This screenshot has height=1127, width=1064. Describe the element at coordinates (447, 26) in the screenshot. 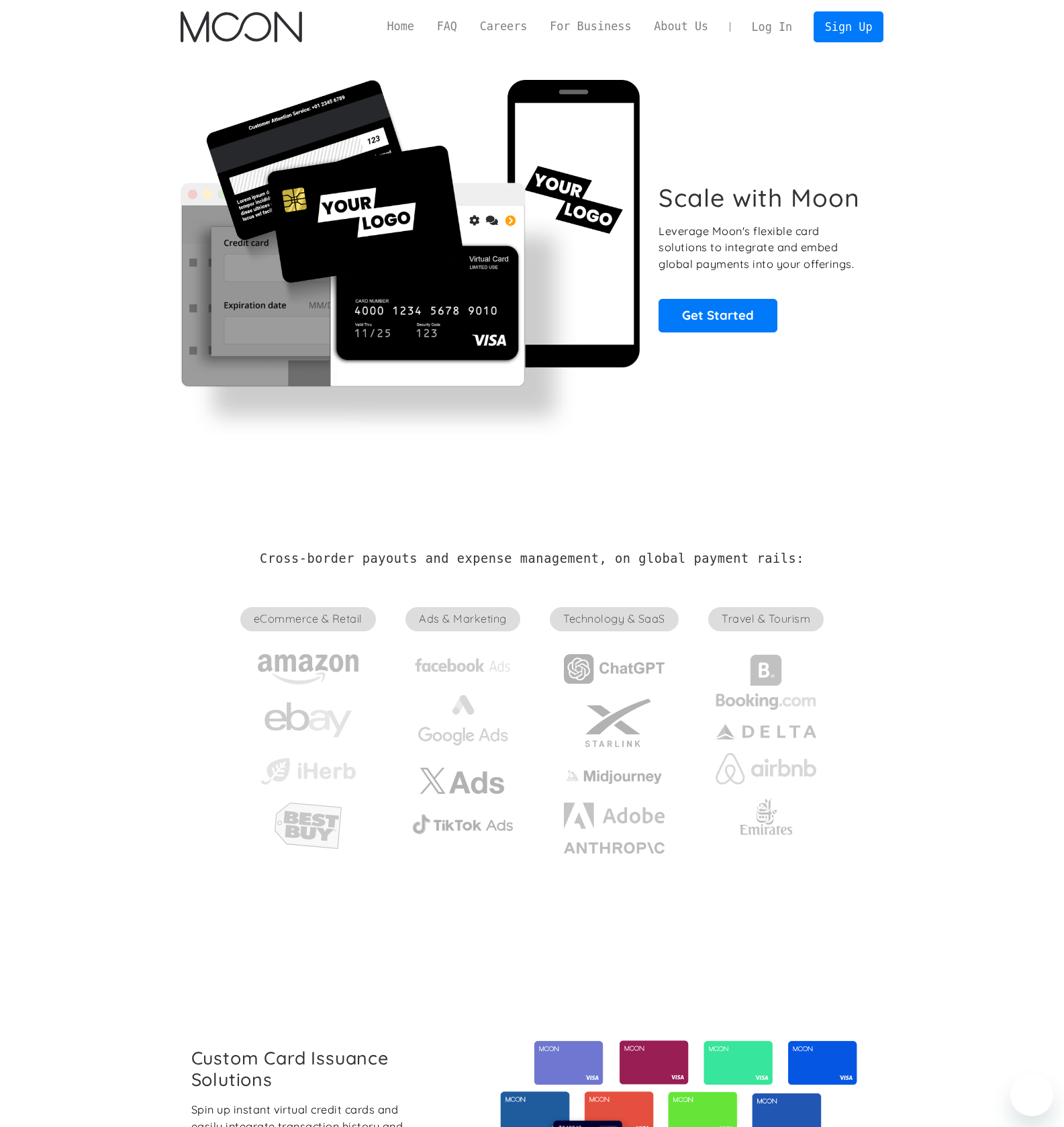

I see `a: FAQ` at that location.